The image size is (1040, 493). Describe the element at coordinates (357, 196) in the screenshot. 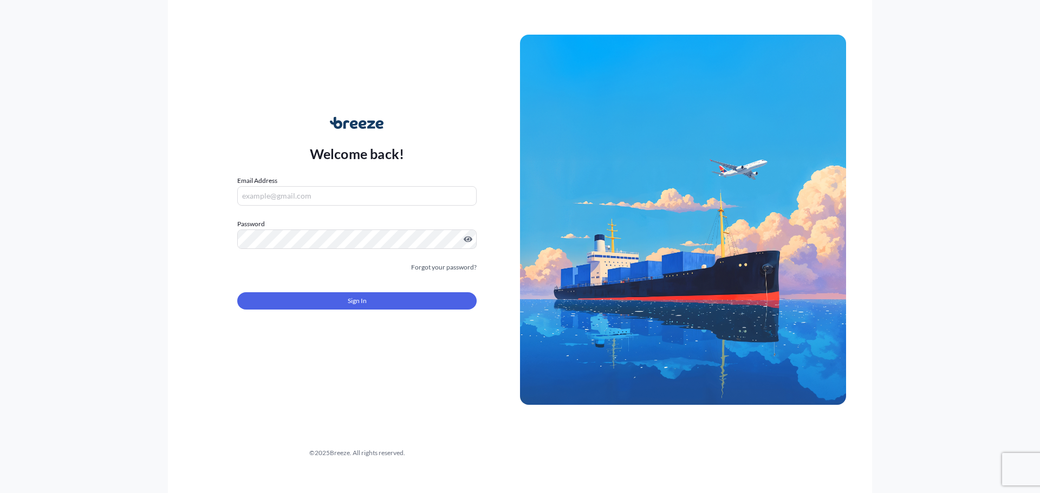

I see `input: example@gmail.com` at that location.